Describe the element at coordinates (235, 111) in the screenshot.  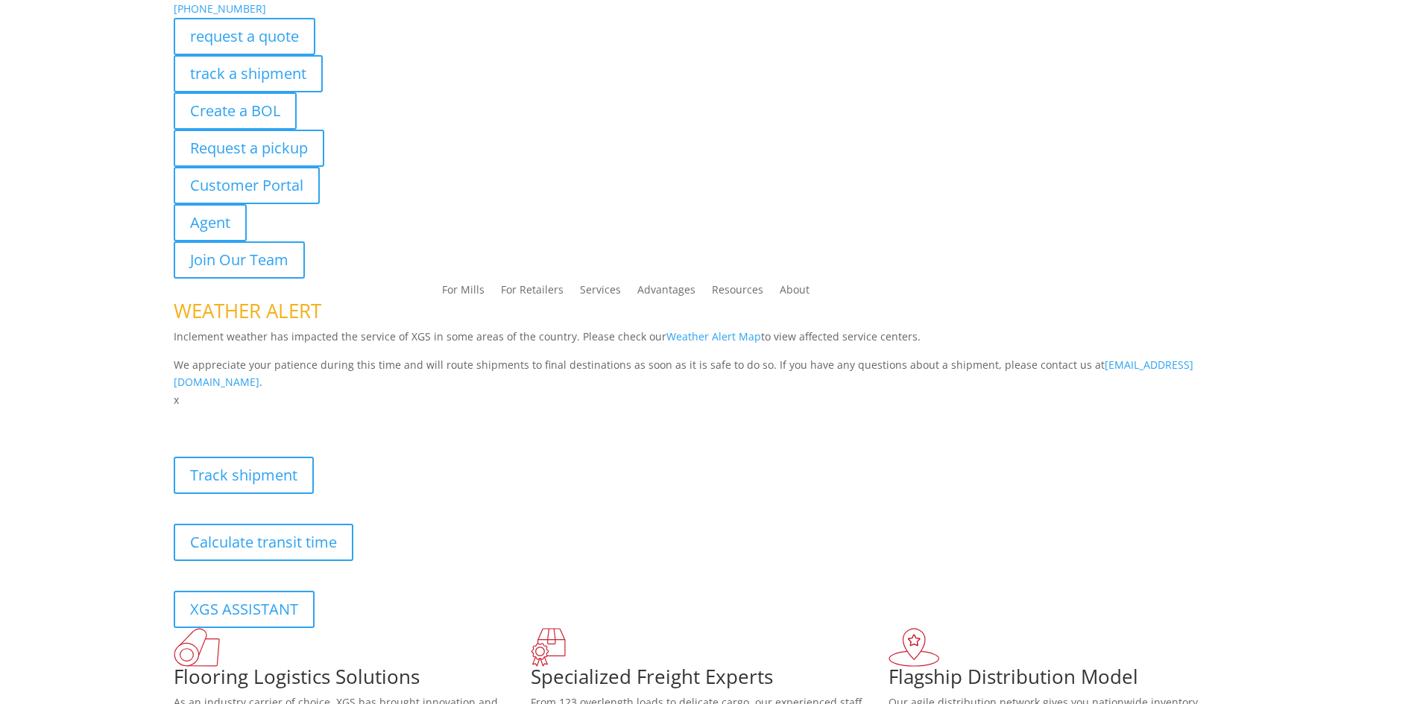
I see `a: Create a BOL` at that location.